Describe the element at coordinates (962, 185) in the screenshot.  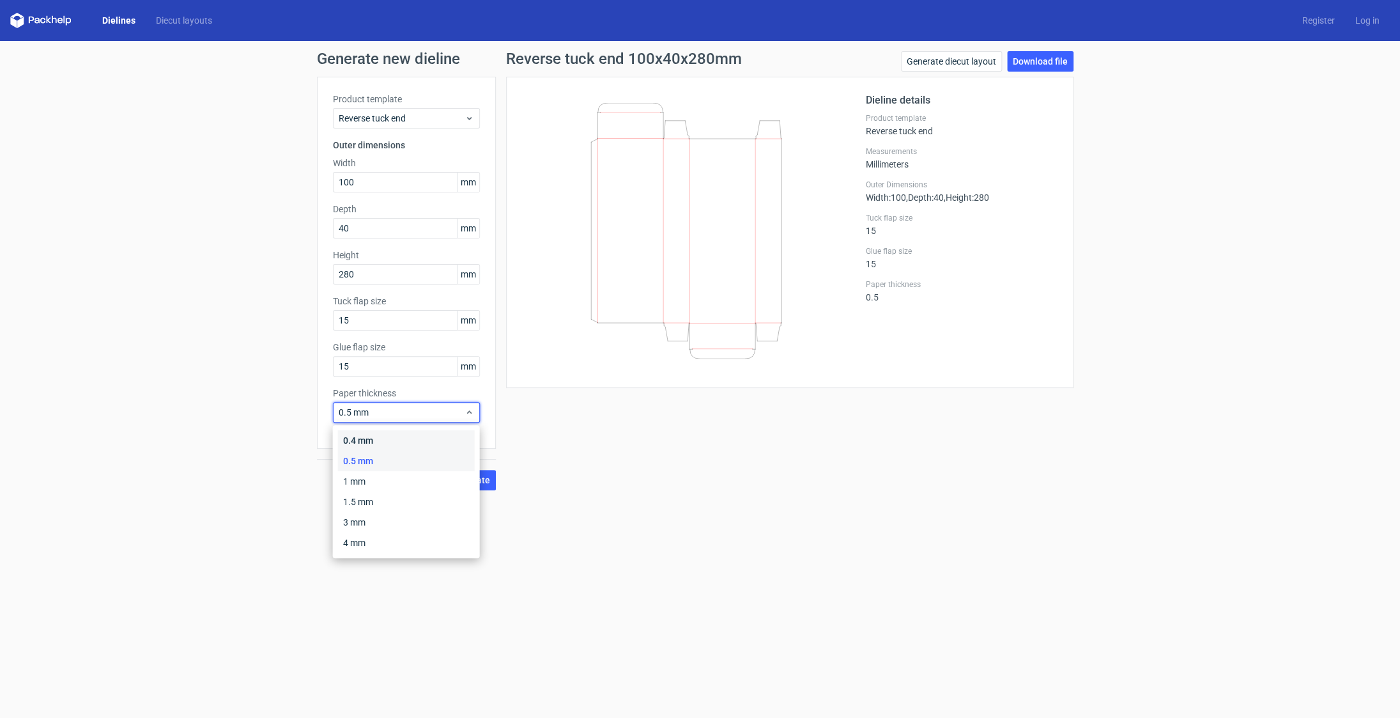
I see `label: Outer Dimensions` at that location.